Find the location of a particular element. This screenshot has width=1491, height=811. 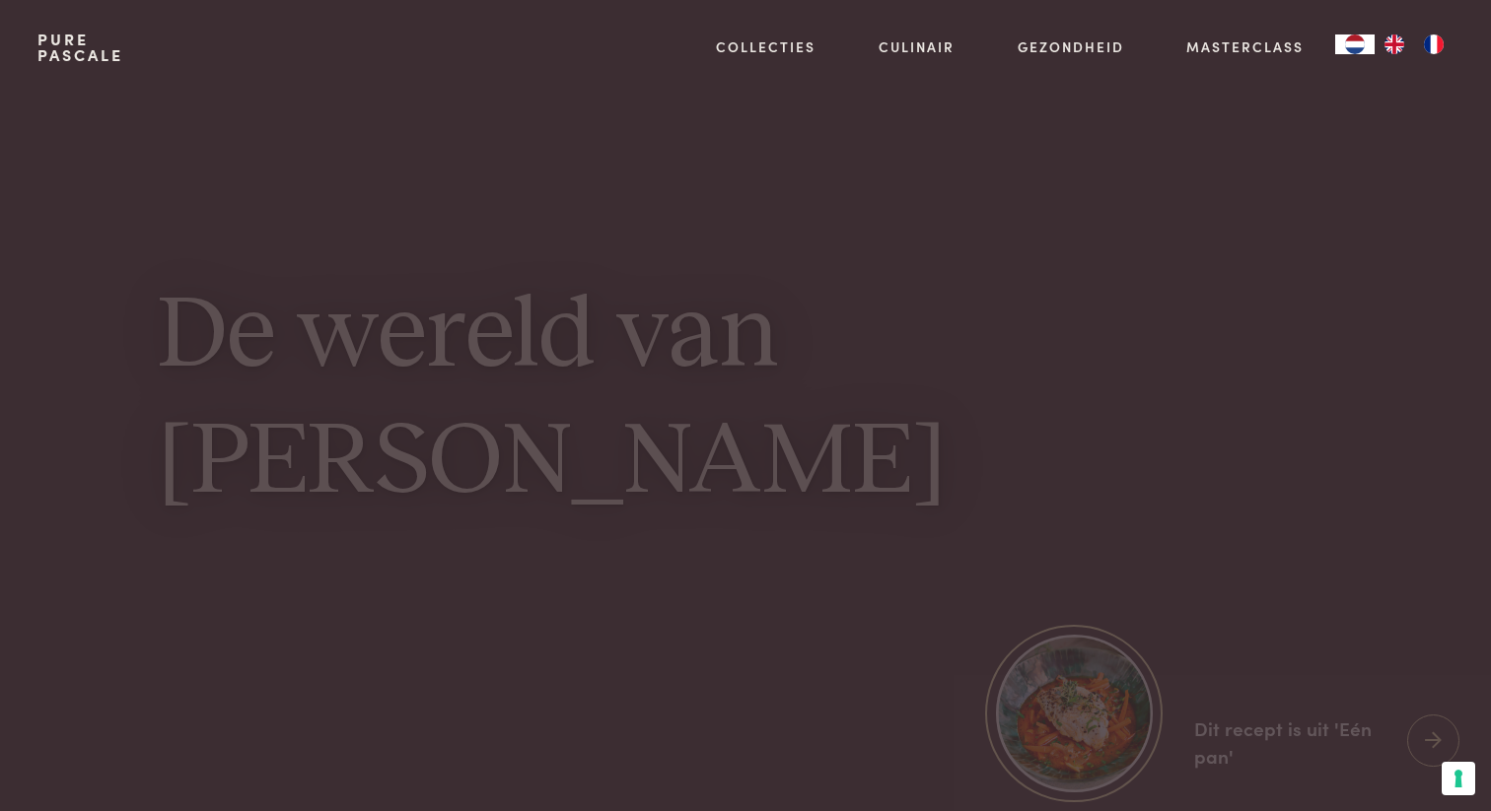

a: Collecties is located at coordinates (765, 46).